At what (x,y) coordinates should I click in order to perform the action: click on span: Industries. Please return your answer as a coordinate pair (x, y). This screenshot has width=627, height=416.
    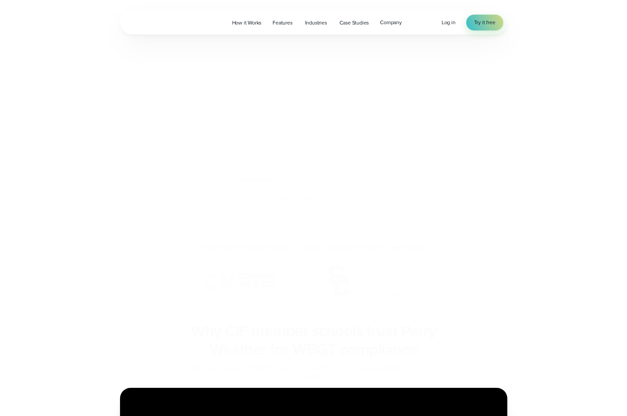
    Looking at the image, I should click on (316, 23).